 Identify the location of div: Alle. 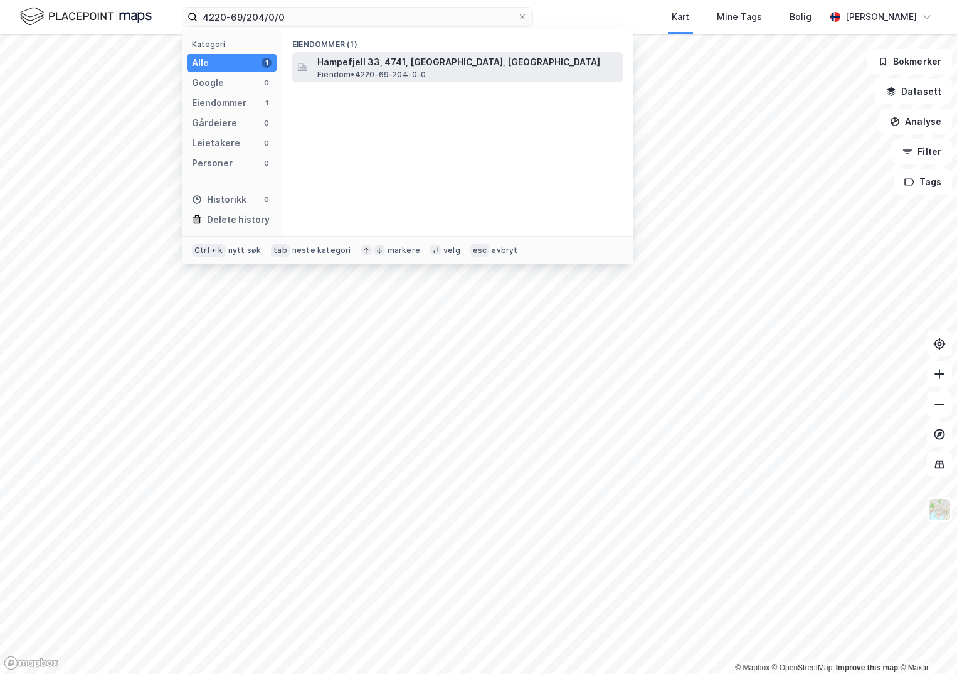
(200, 63).